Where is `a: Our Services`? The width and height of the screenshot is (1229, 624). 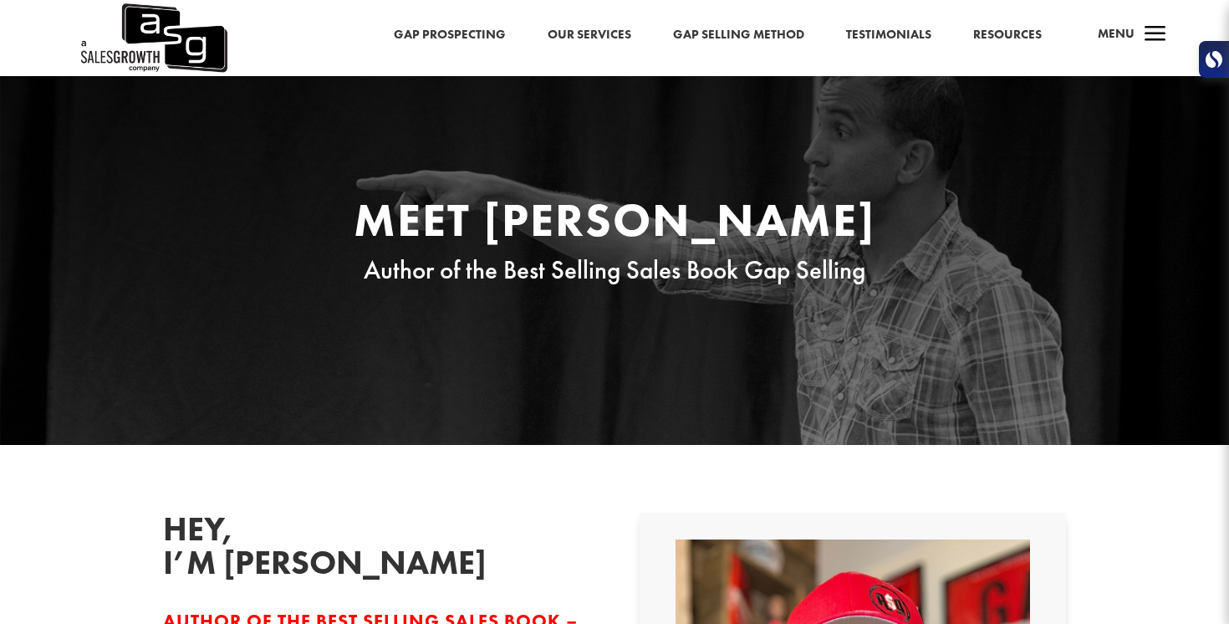 a: Our Services is located at coordinates (590, 35).